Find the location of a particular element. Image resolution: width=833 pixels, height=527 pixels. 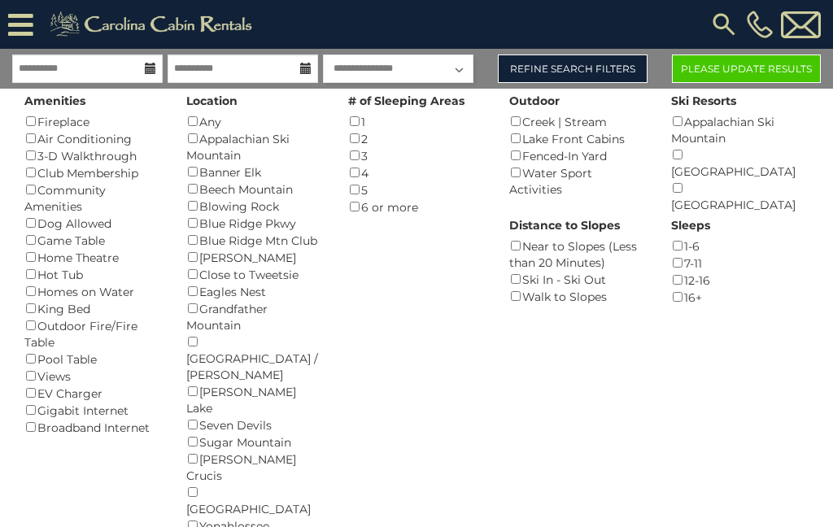

div: Outdoor Fire/Fire Table is located at coordinates (93, 334).